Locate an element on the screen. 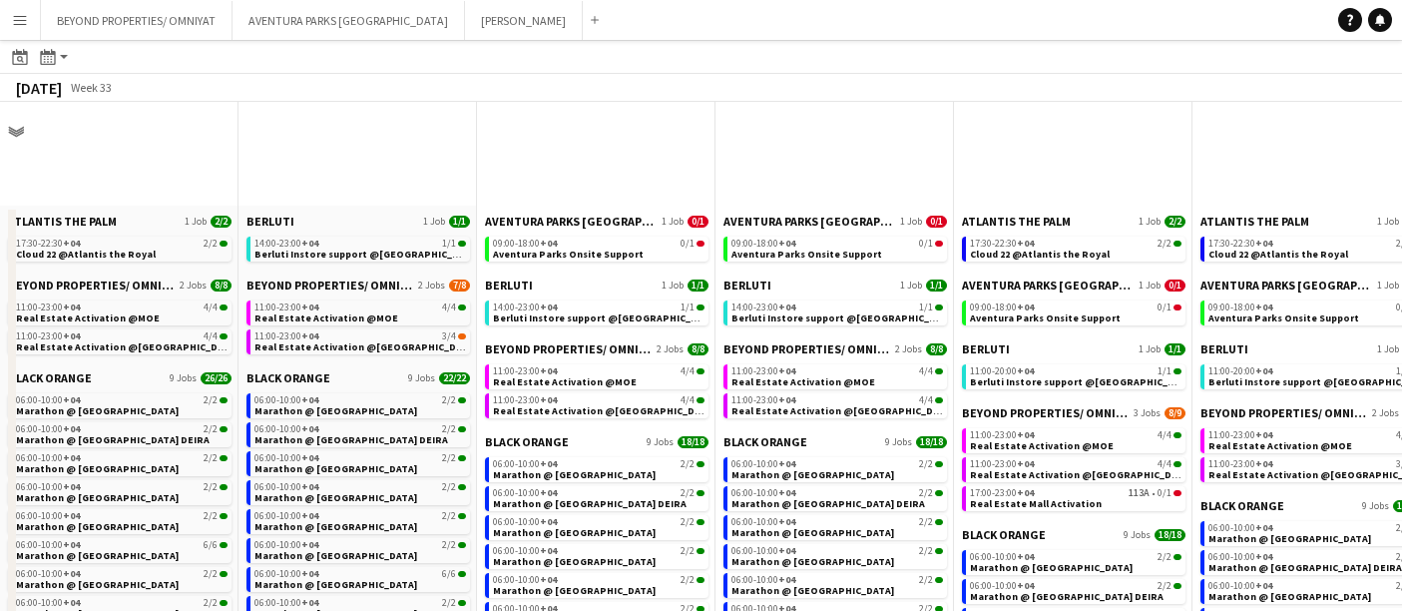  span: 2 Jobs is located at coordinates (1385, 413).